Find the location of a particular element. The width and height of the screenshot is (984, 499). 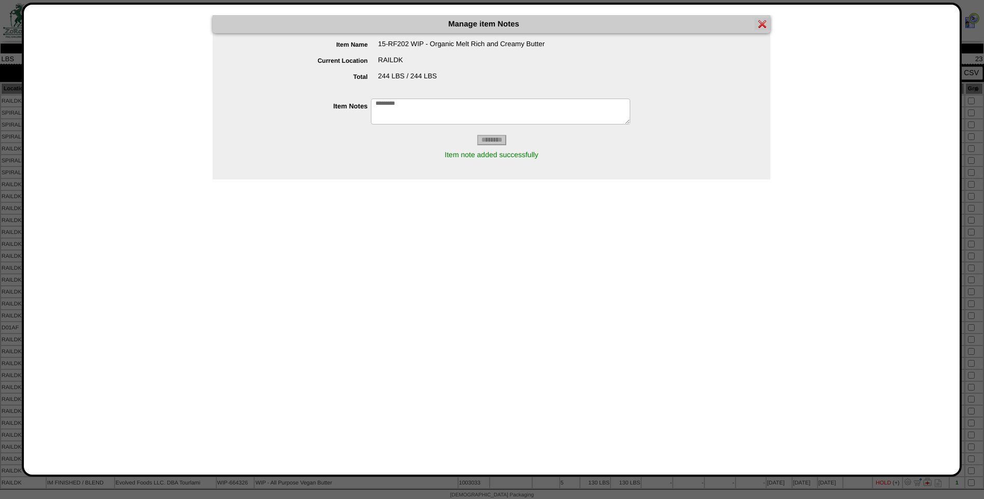

div: RAILDK is located at coordinates (501, 64).